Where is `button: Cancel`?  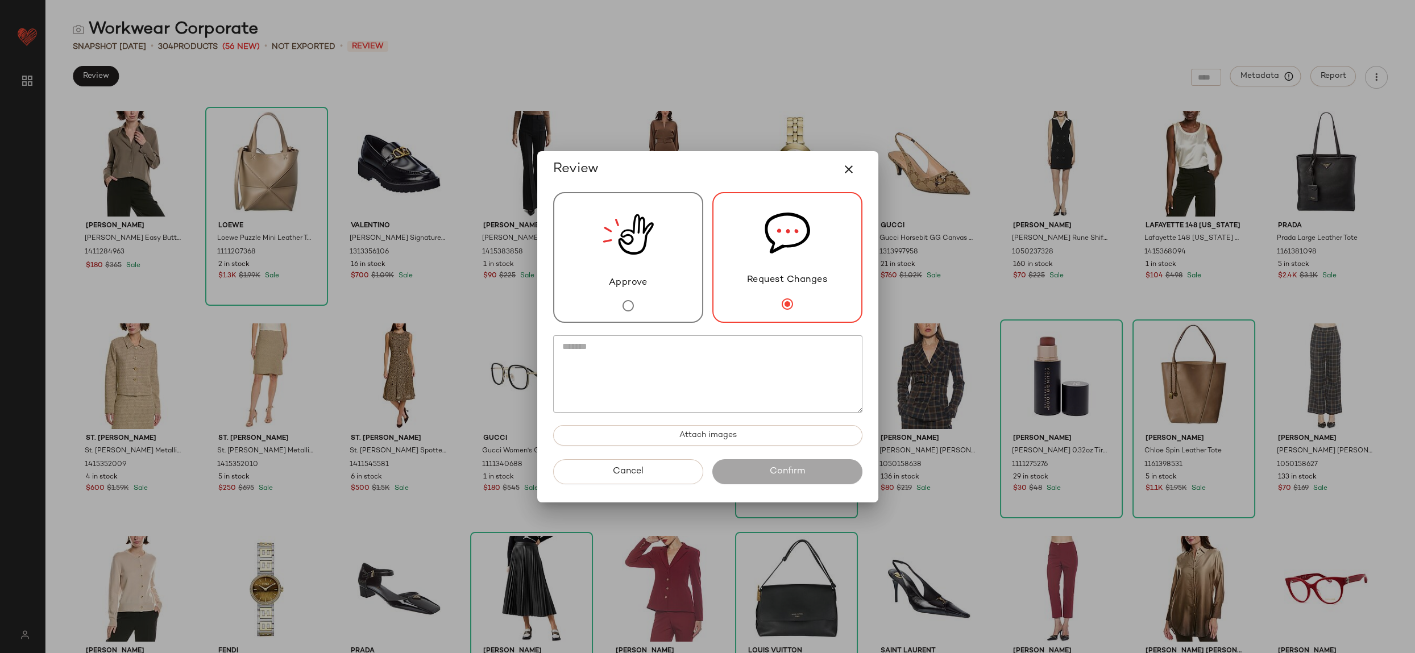 button: Cancel is located at coordinates (628, 472).